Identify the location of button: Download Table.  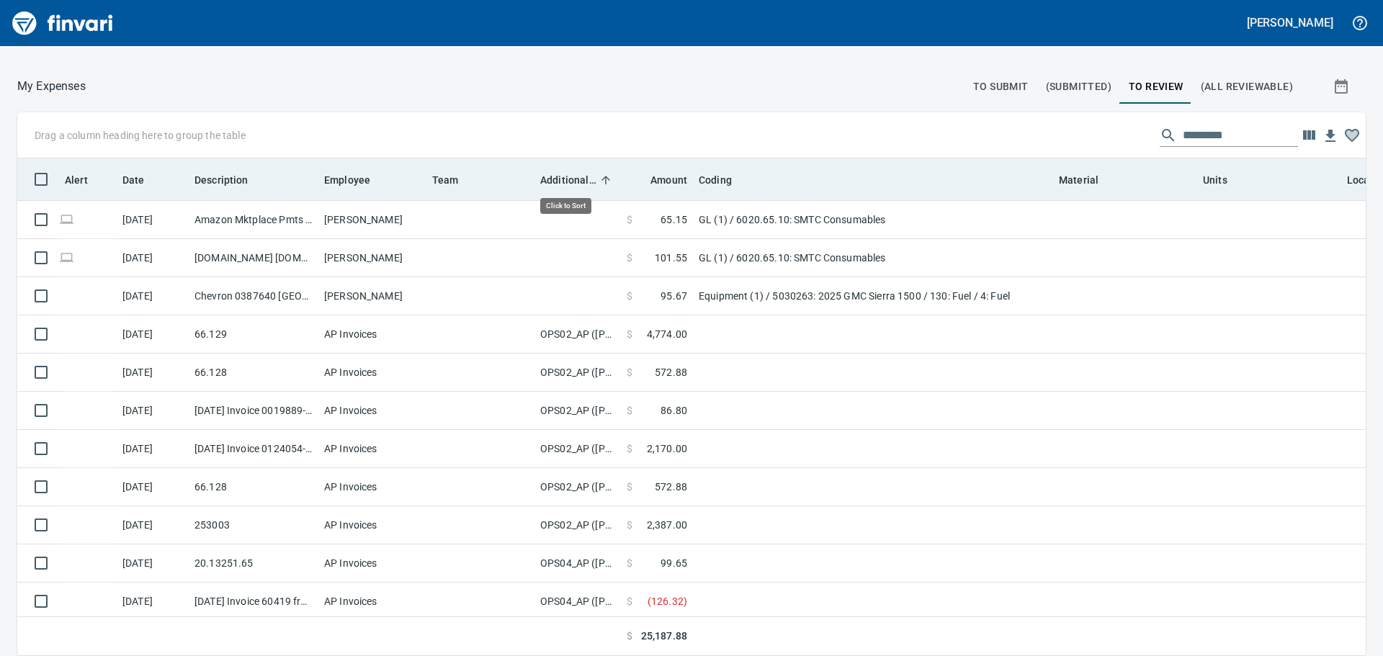
(1330, 136).